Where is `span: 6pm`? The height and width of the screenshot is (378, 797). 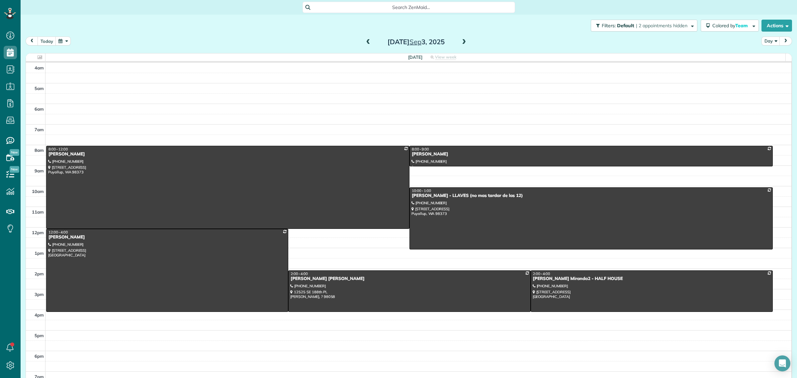
span: 6pm is located at coordinates (39, 356).